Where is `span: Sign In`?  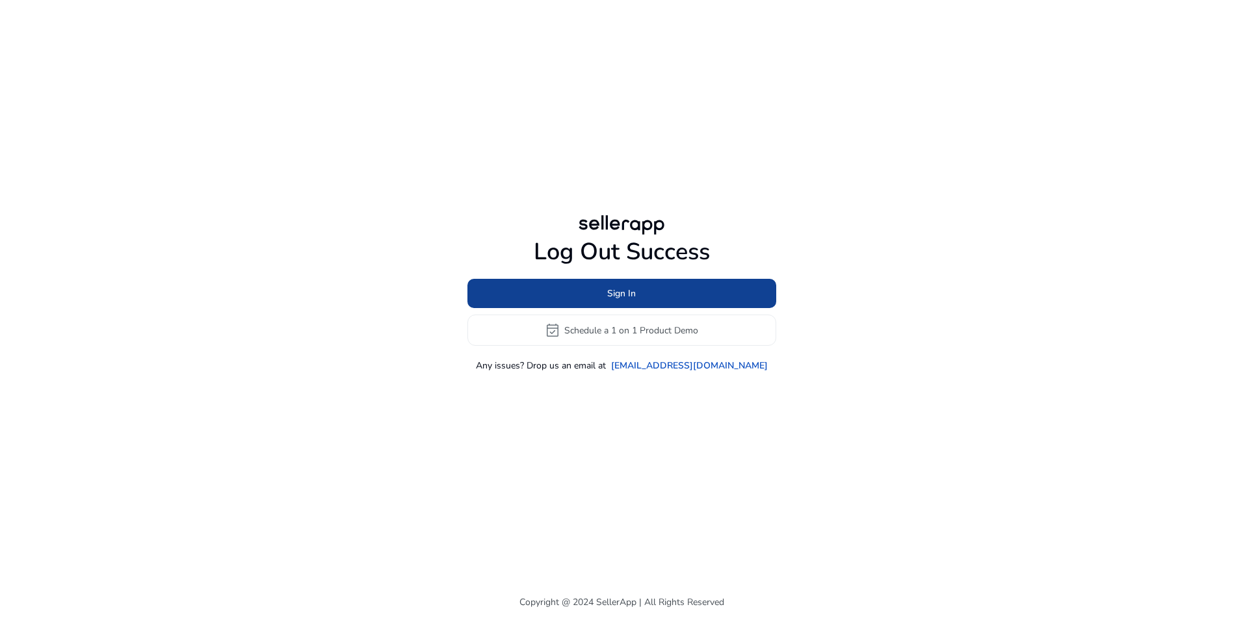 span: Sign In is located at coordinates (622, 293).